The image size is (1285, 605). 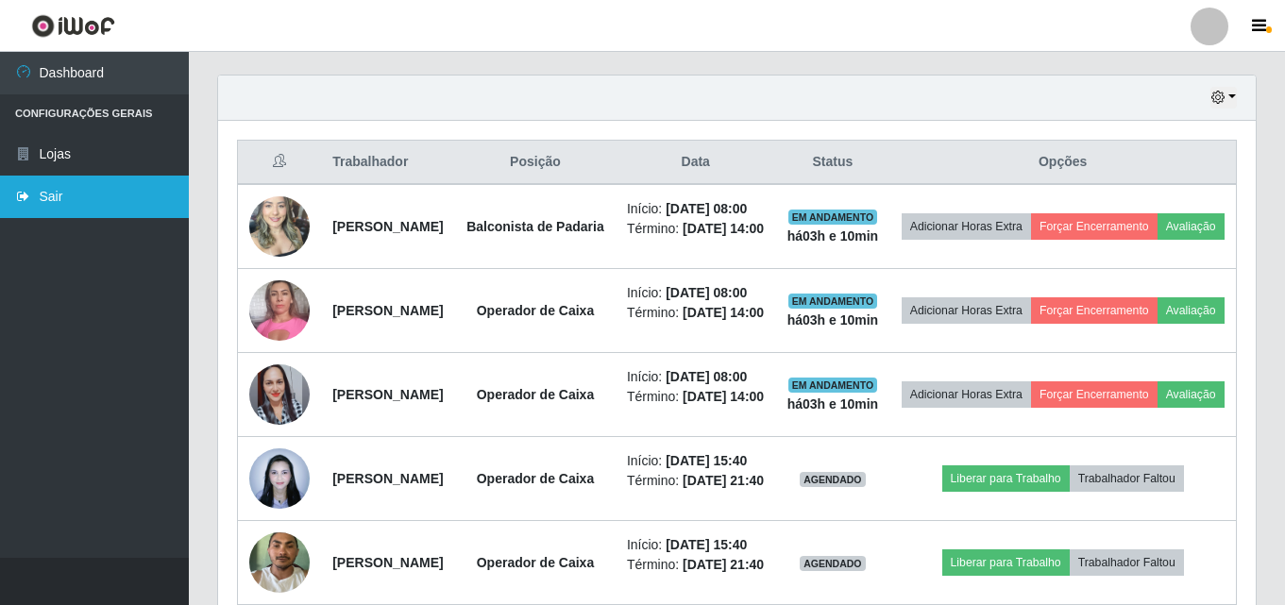 I want to click on th: Opções, so click(x=1062, y=162).